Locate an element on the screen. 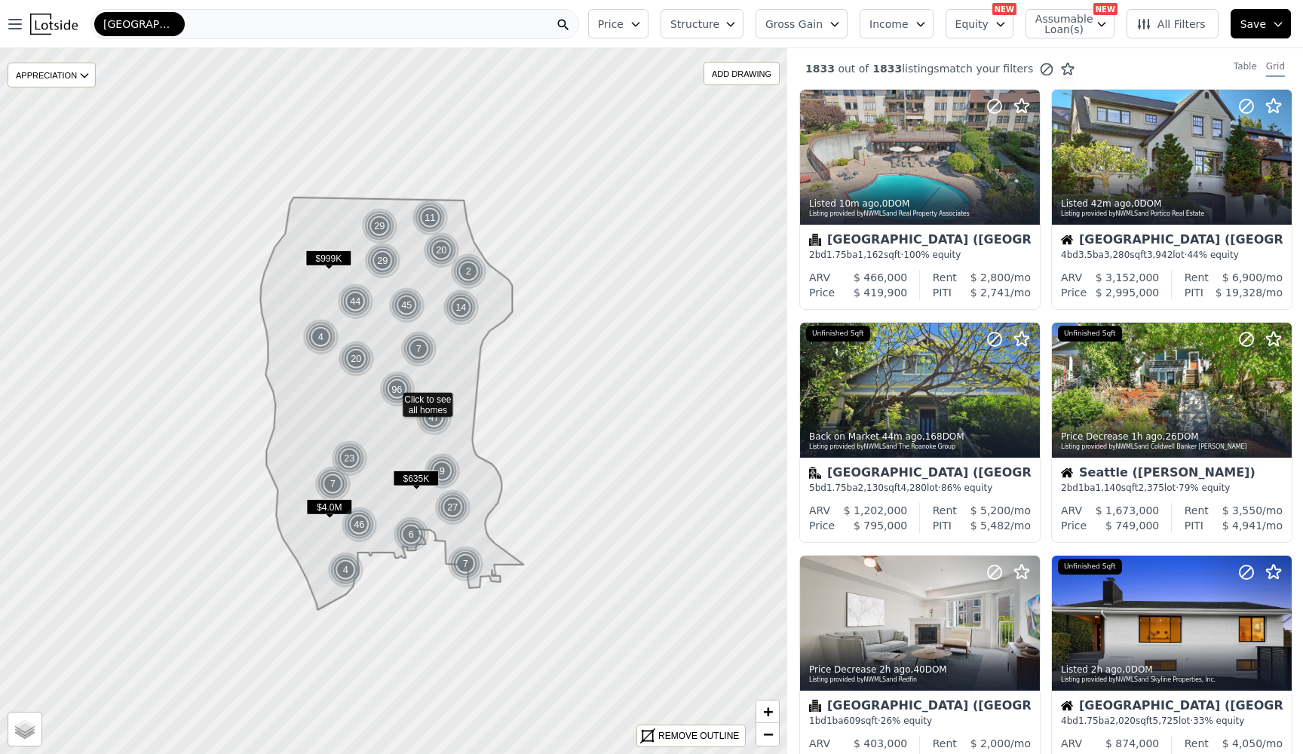  button: Price is located at coordinates (619, 23).